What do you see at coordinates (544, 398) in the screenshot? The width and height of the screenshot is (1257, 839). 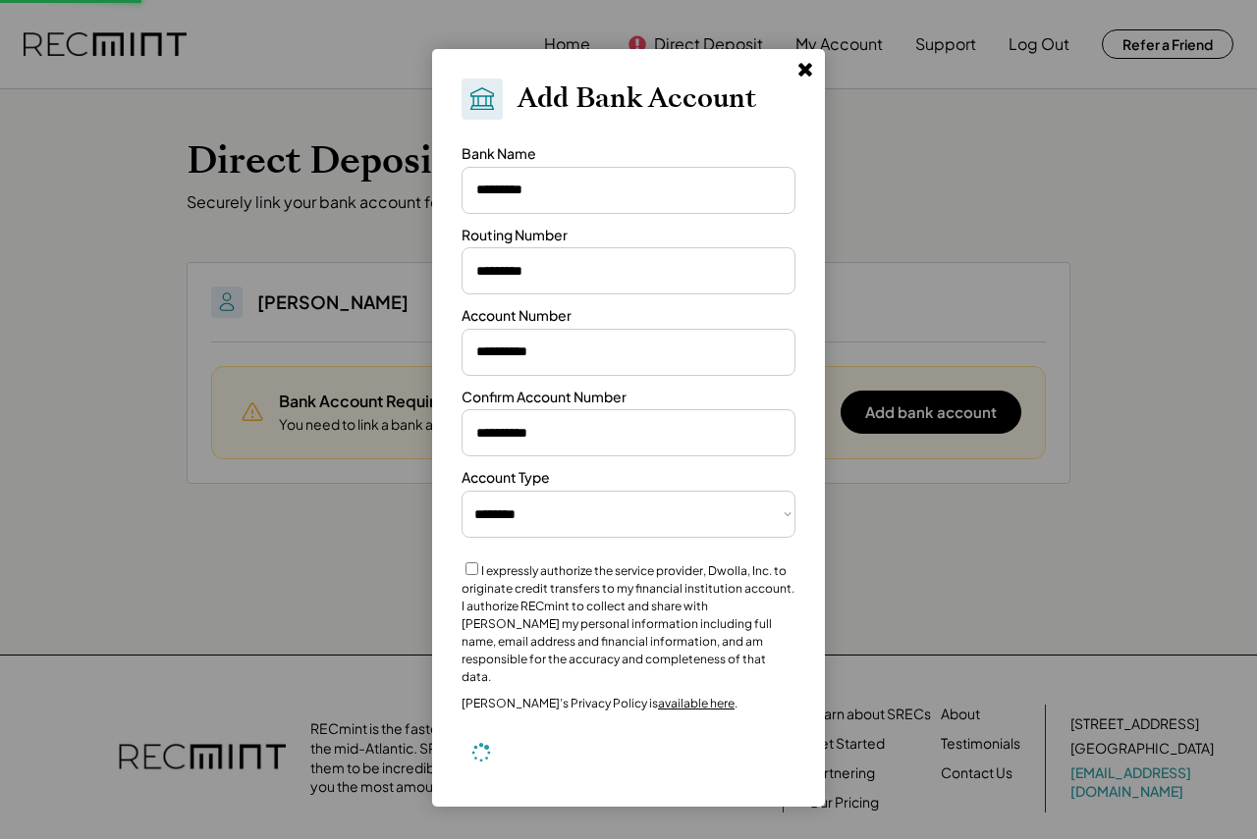 I see `div: Confirm Account Number` at bounding box center [544, 398].